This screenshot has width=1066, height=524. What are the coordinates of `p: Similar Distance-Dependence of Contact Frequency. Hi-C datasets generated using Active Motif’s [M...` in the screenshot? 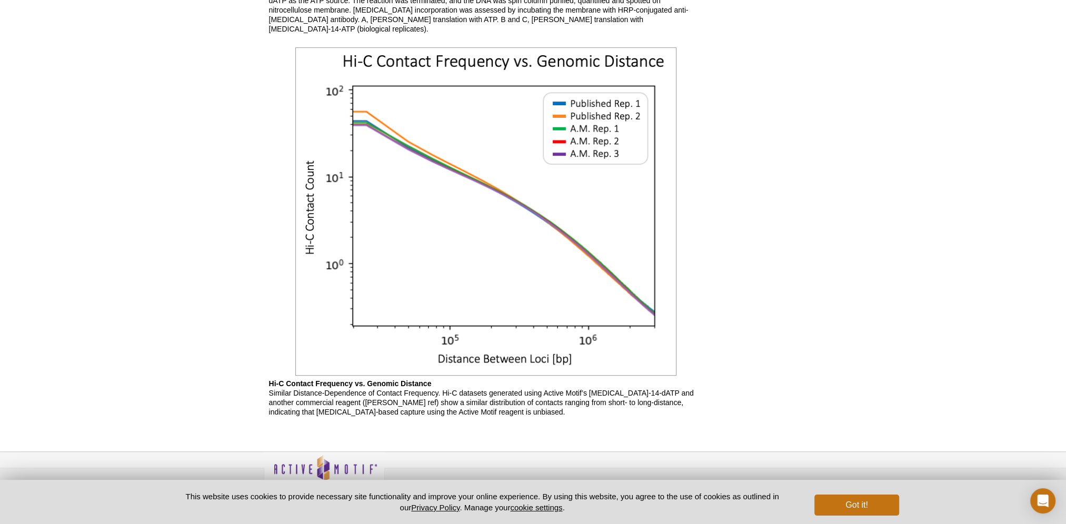 It's located at (486, 398).